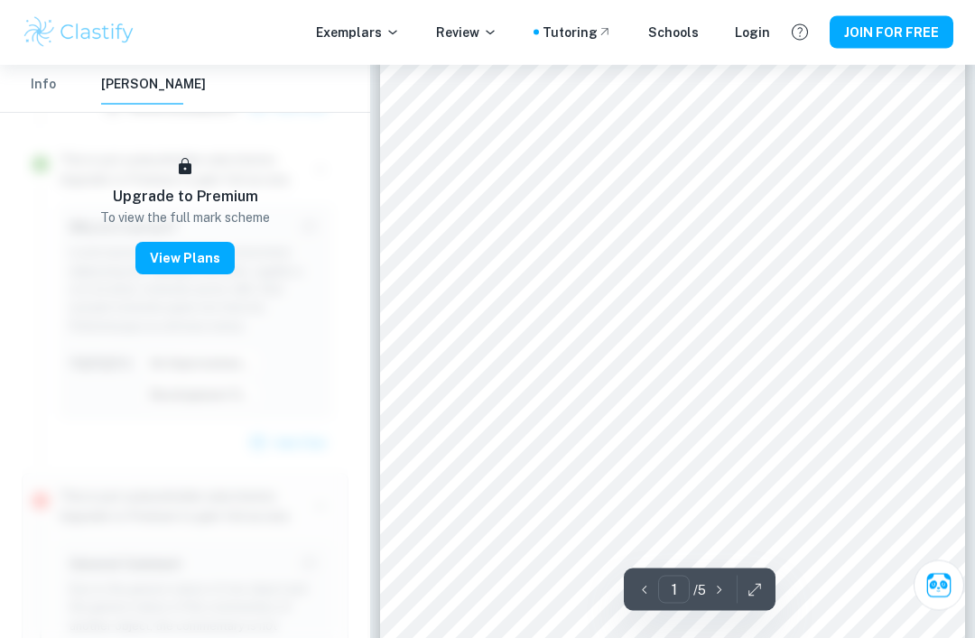 Image resolution: width=975 pixels, height=638 pixels. I want to click on div: Schools, so click(674, 33).